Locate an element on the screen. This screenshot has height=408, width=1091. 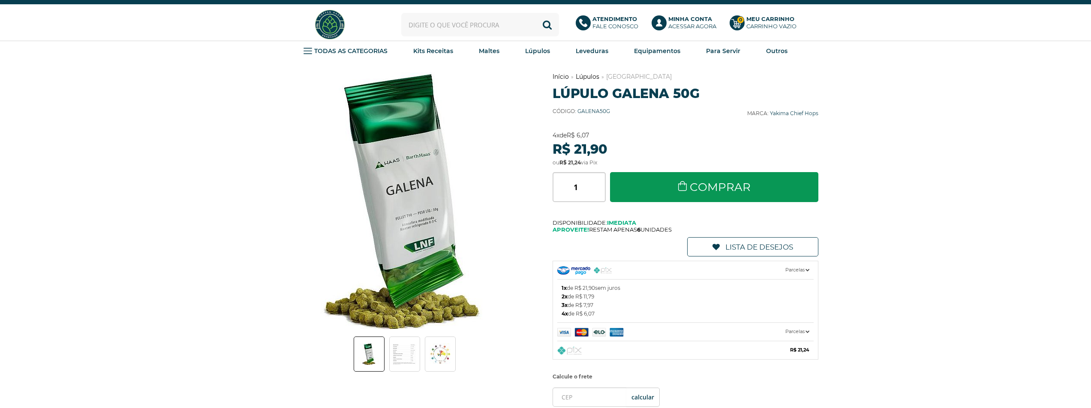
img: Lúpulo Galena 50g - Imagem 3 is located at coordinates (440, 354).